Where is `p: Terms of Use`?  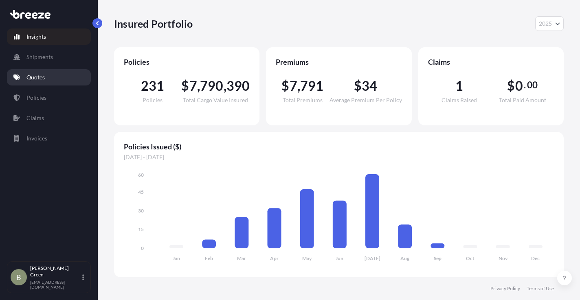 p: Terms of Use is located at coordinates (540, 289).